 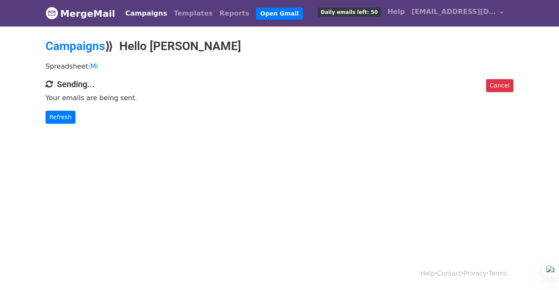 I want to click on h4: Sending..., so click(x=279, y=84).